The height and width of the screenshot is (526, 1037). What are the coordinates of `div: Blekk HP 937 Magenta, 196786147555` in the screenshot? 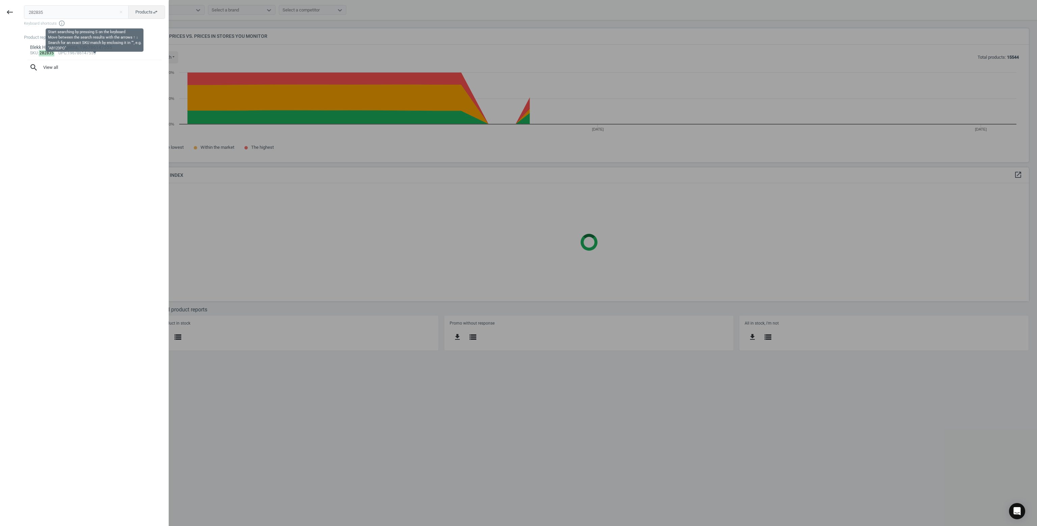 It's located at (94, 47).